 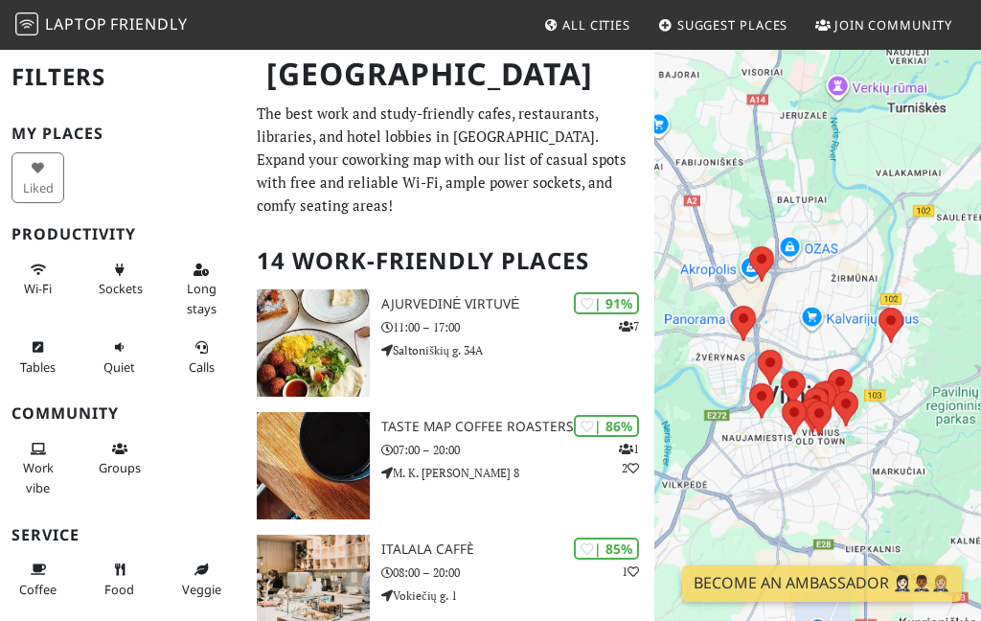 What do you see at coordinates (148, 24) in the screenshot?
I see `span: Friendly` at bounding box center [148, 24].